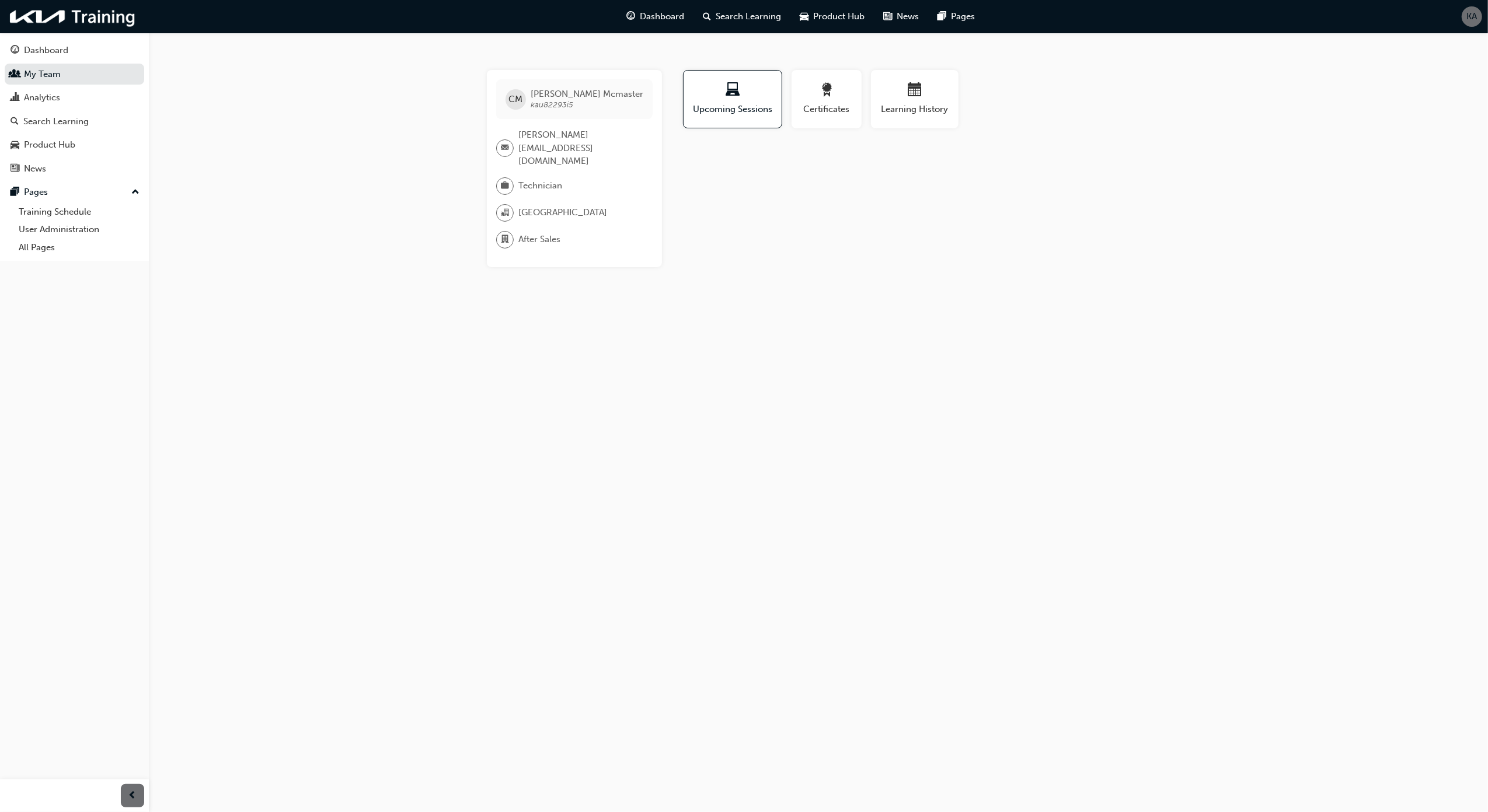 The width and height of the screenshot is (1488, 812). Describe the element at coordinates (655, 16) in the screenshot. I see `a: guage-iconDashboard` at that location.